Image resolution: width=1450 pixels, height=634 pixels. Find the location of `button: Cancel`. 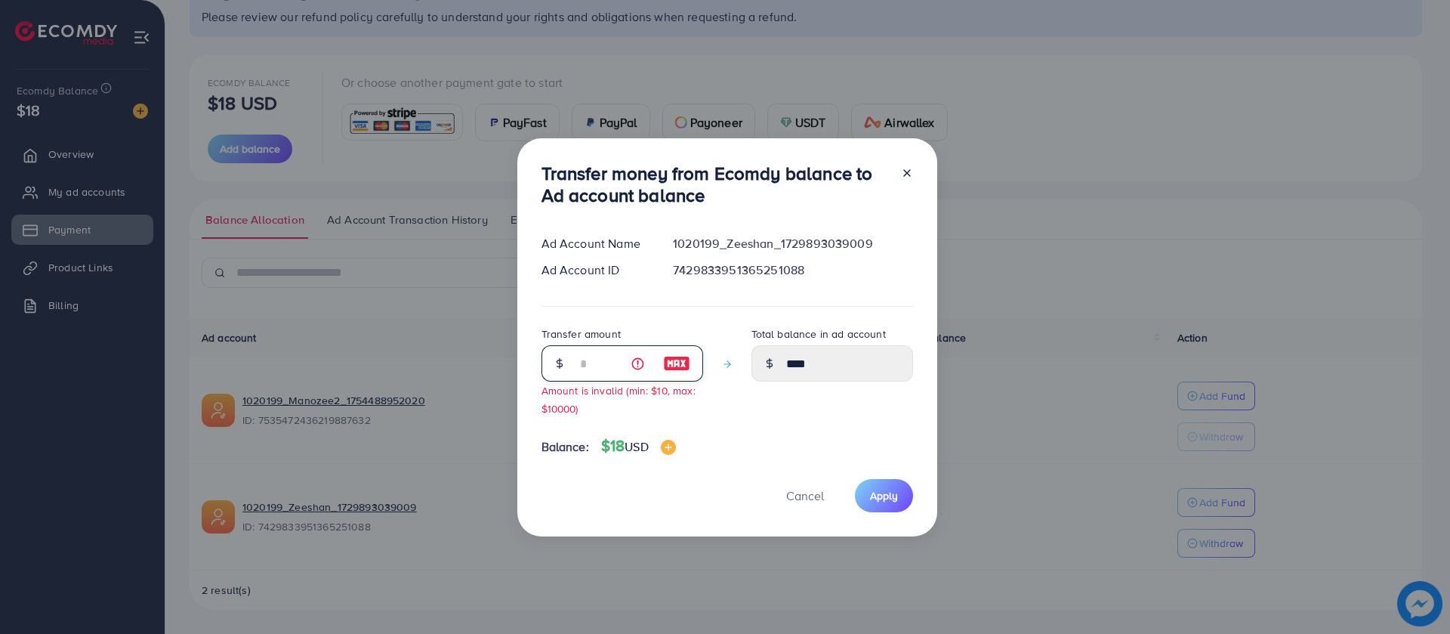

button: Cancel is located at coordinates (805, 495).